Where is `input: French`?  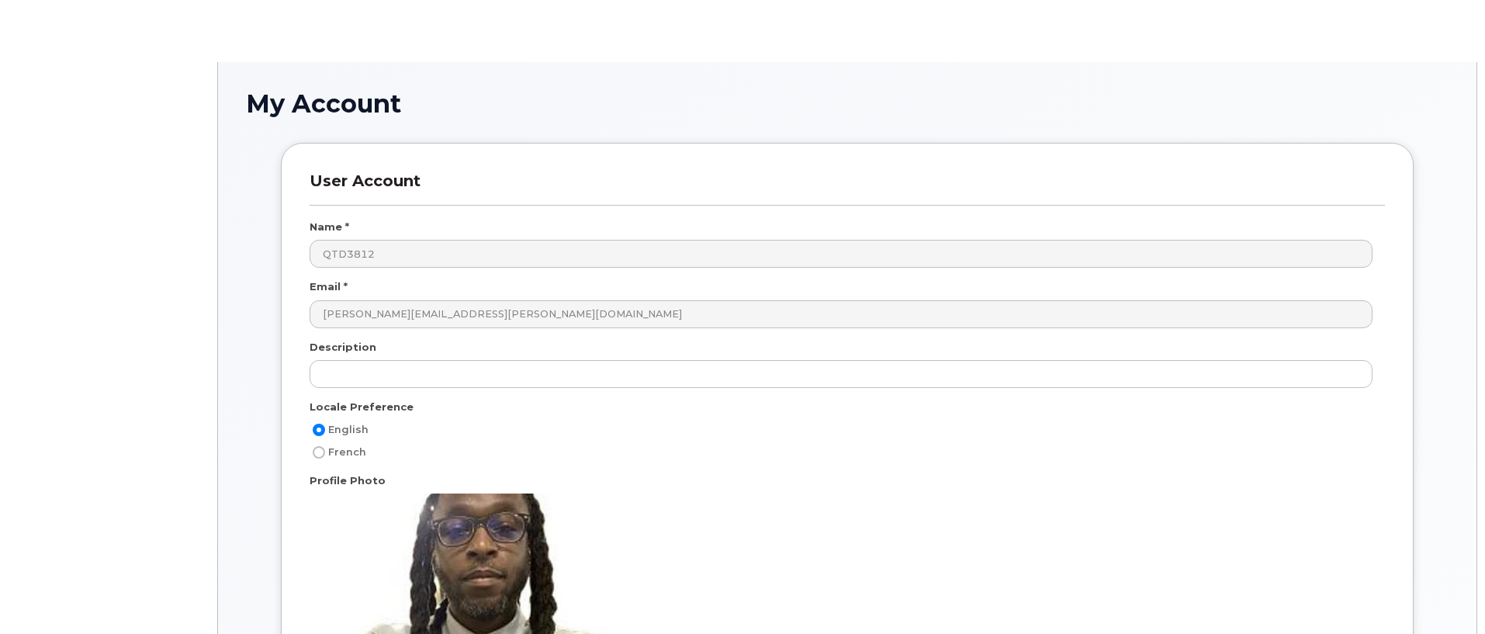
input: French is located at coordinates (319, 452).